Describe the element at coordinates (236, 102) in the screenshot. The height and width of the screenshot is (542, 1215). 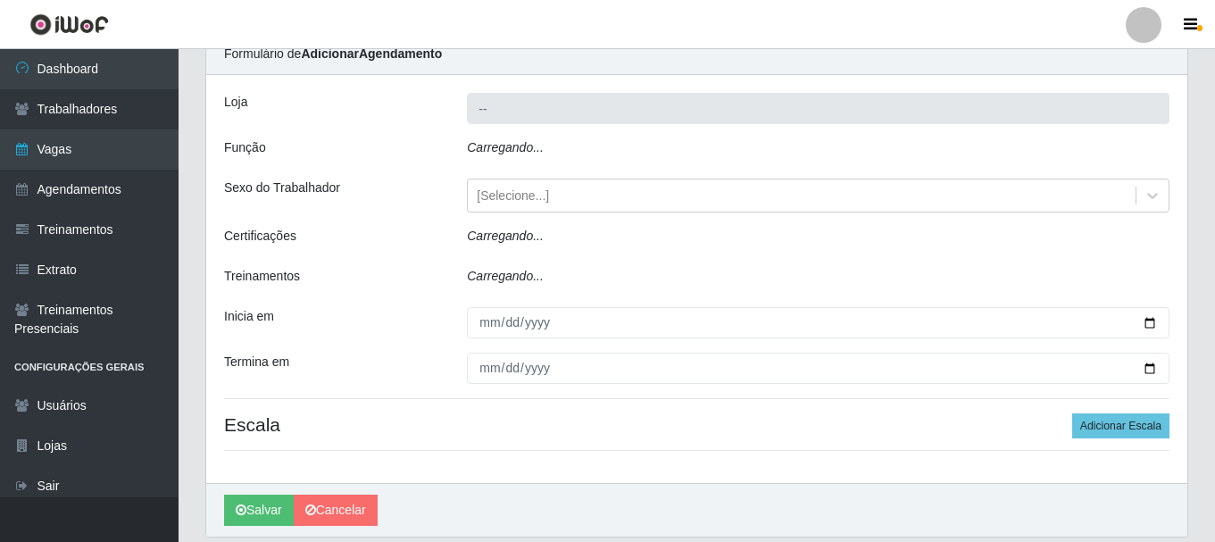
I see `label: Loja` at that location.